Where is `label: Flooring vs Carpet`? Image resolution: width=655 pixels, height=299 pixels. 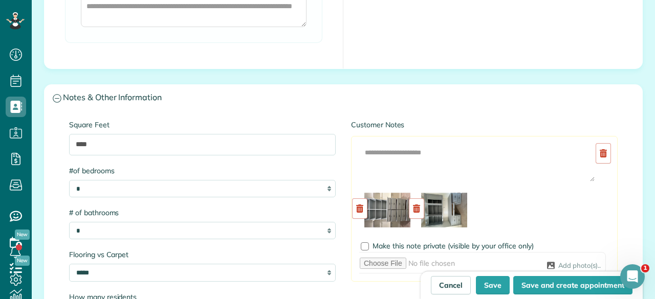
label: Flooring vs Carpet is located at coordinates (202, 255).